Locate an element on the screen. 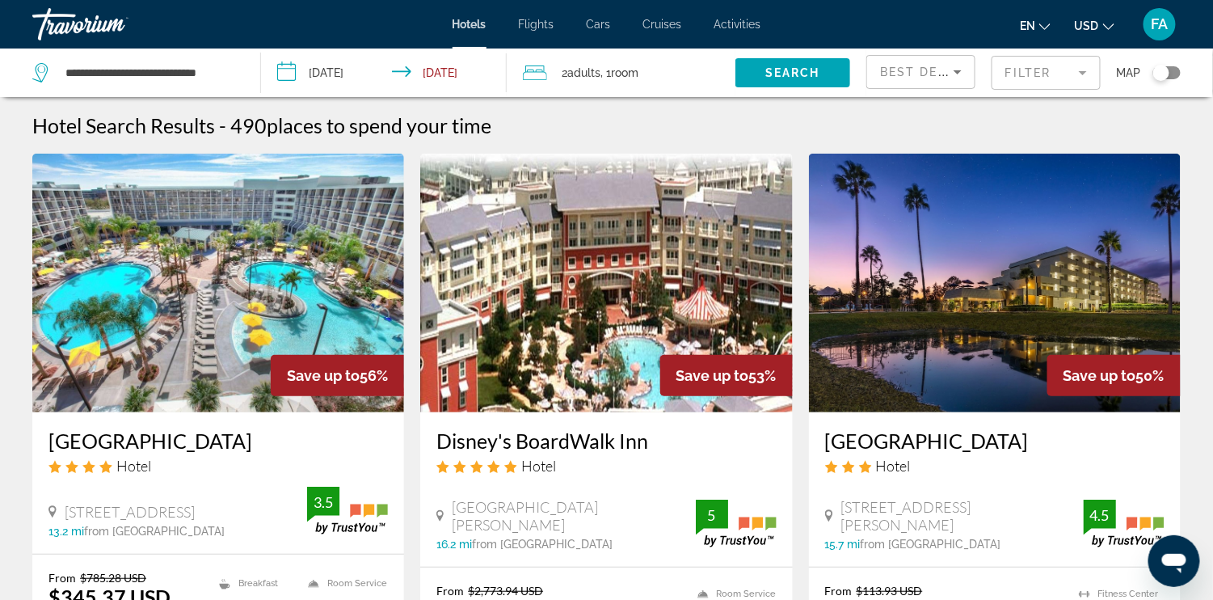  span: places to spend your time is located at coordinates (379, 125).